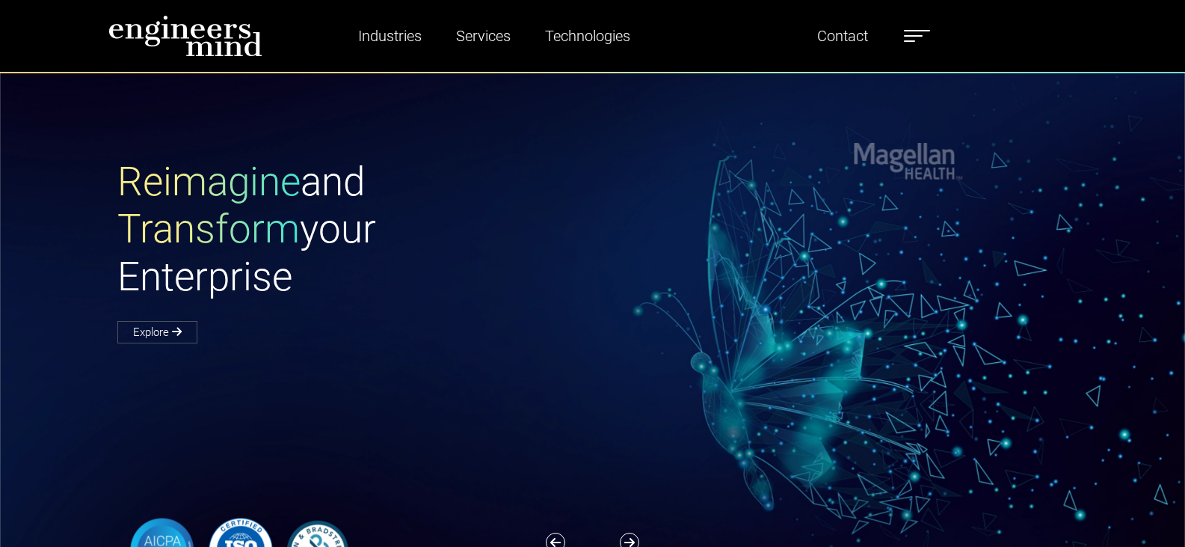 This screenshot has width=1185, height=547. Describe the element at coordinates (209, 229) in the screenshot. I see `span: Transform` at that location.